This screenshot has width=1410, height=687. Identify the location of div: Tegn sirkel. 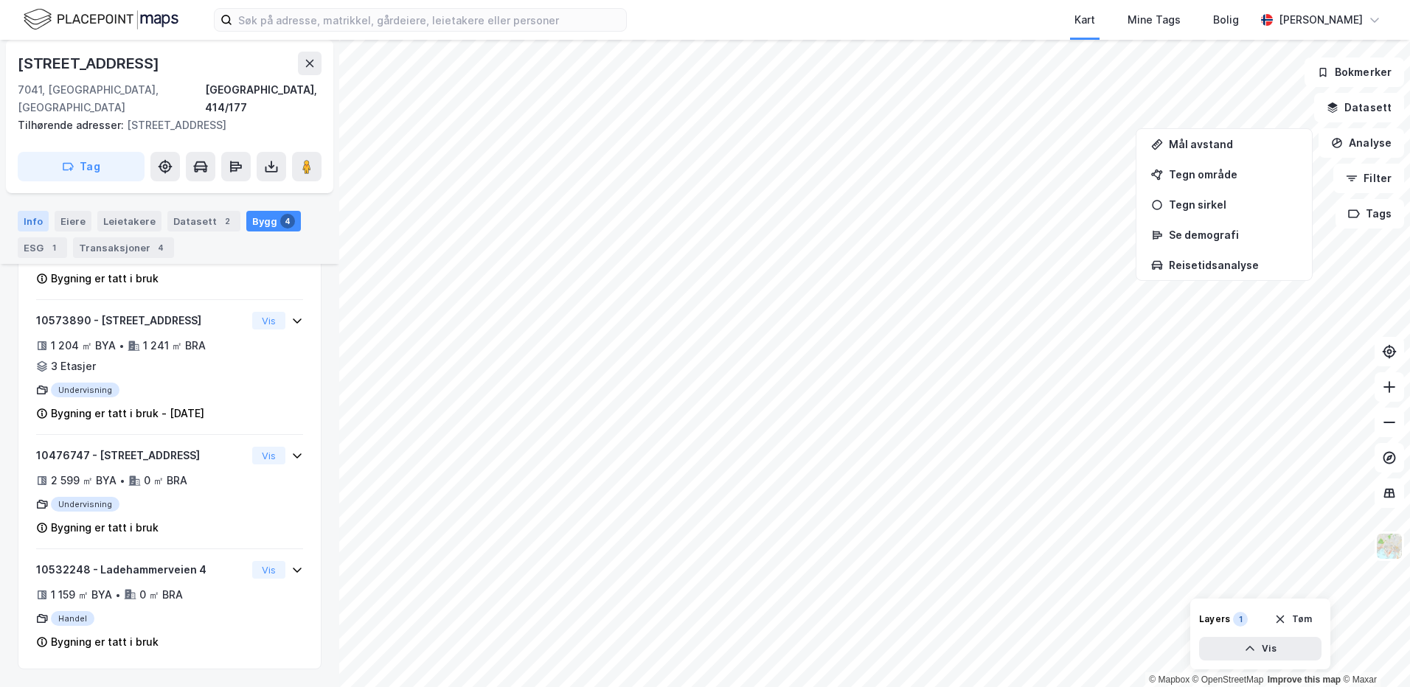
(1233, 204).